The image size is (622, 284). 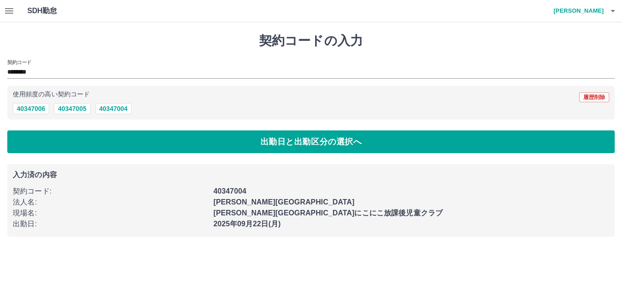 What do you see at coordinates (311, 41) in the screenshot?
I see `h1: 契約コードの入力` at bounding box center [311, 41].